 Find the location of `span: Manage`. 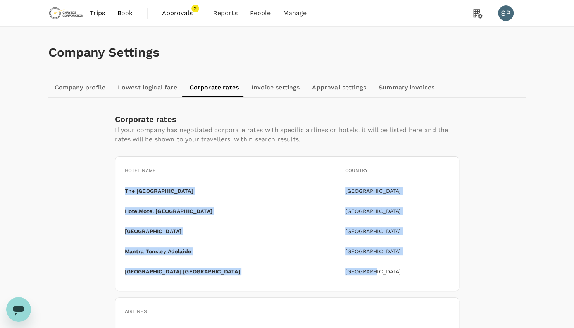

span: Manage is located at coordinates (294, 13).